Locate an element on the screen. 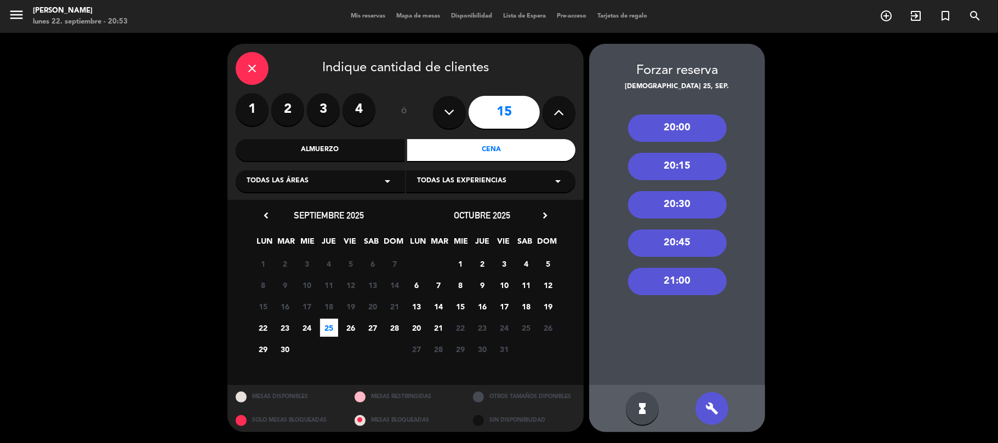 The height and width of the screenshot is (443, 998). span: 21 is located at coordinates (395, 306).